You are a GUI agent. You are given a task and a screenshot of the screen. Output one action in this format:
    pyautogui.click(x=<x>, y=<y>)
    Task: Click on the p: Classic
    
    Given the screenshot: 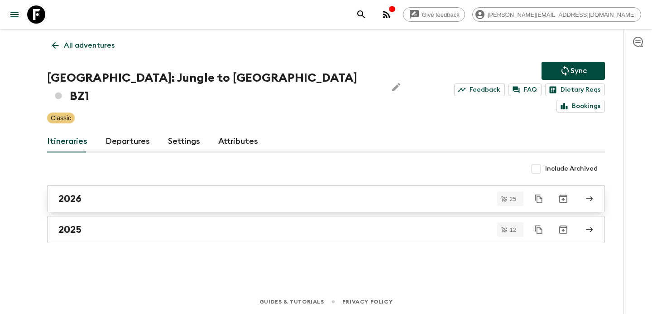 What is the action you would take?
    pyautogui.click(x=61, y=118)
    